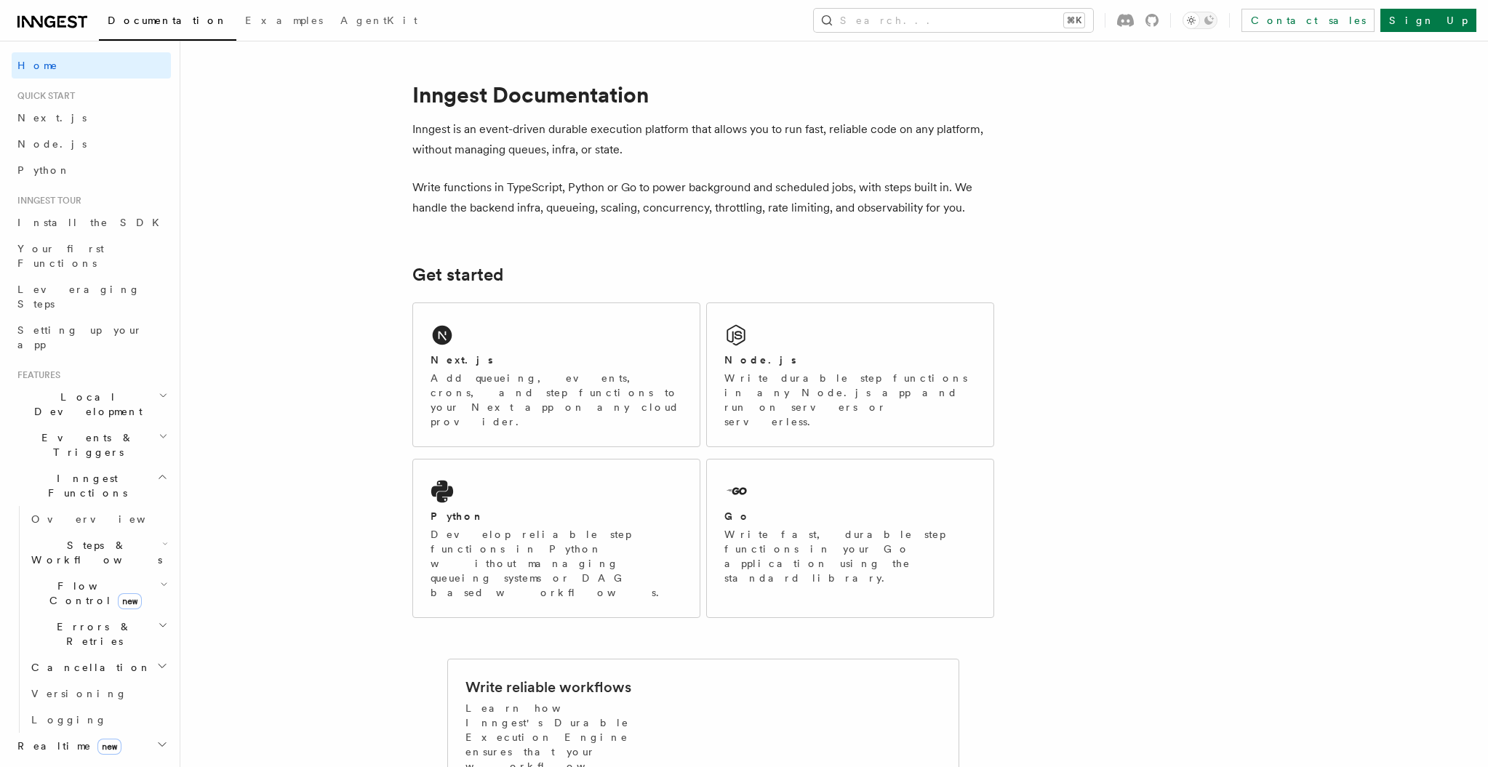  Describe the element at coordinates (52, 118) in the screenshot. I see `span: Next.js` at that location.